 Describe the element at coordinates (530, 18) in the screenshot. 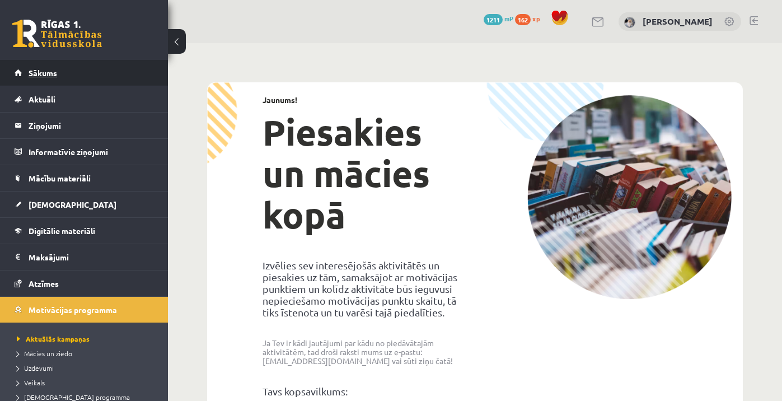

I see `a: 162 xp` at that location.